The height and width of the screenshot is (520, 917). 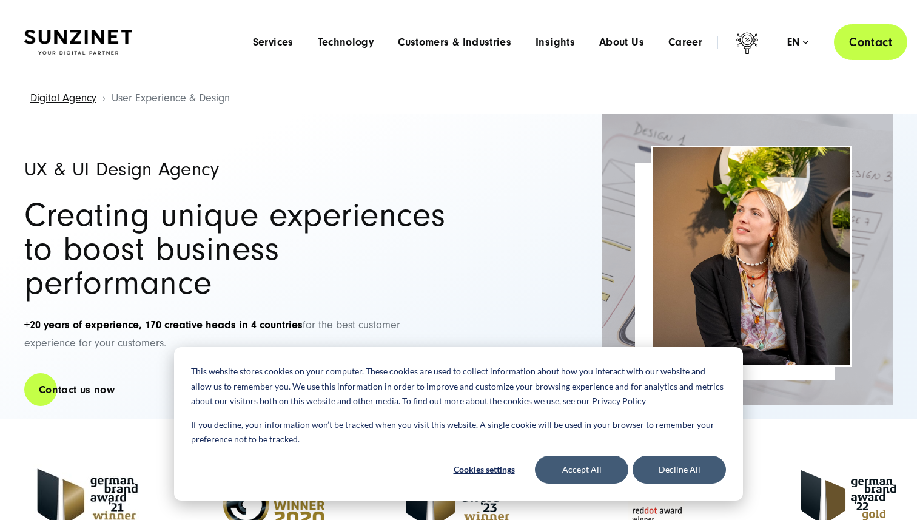 I want to click on span: for the best customer experience for your customers., so click(x=212, y=334).